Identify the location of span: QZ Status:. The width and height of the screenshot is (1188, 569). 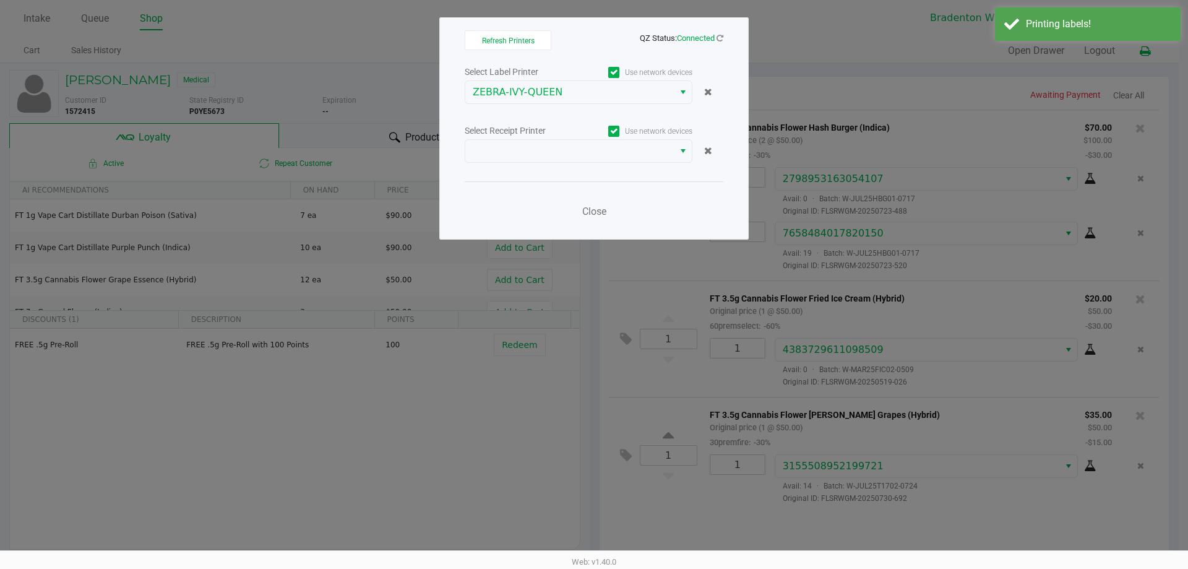
(681, 38).